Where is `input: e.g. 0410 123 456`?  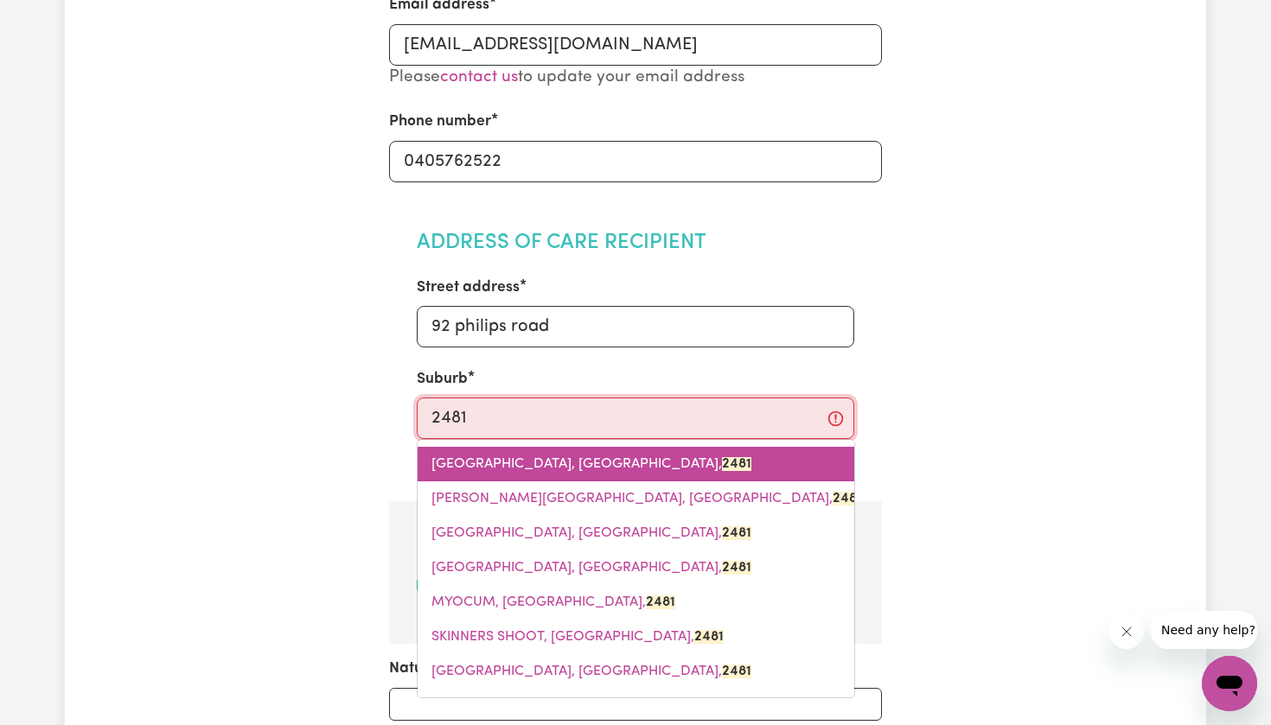
input: e.g. 0410 123 456 is located at coordinates (635, 162).